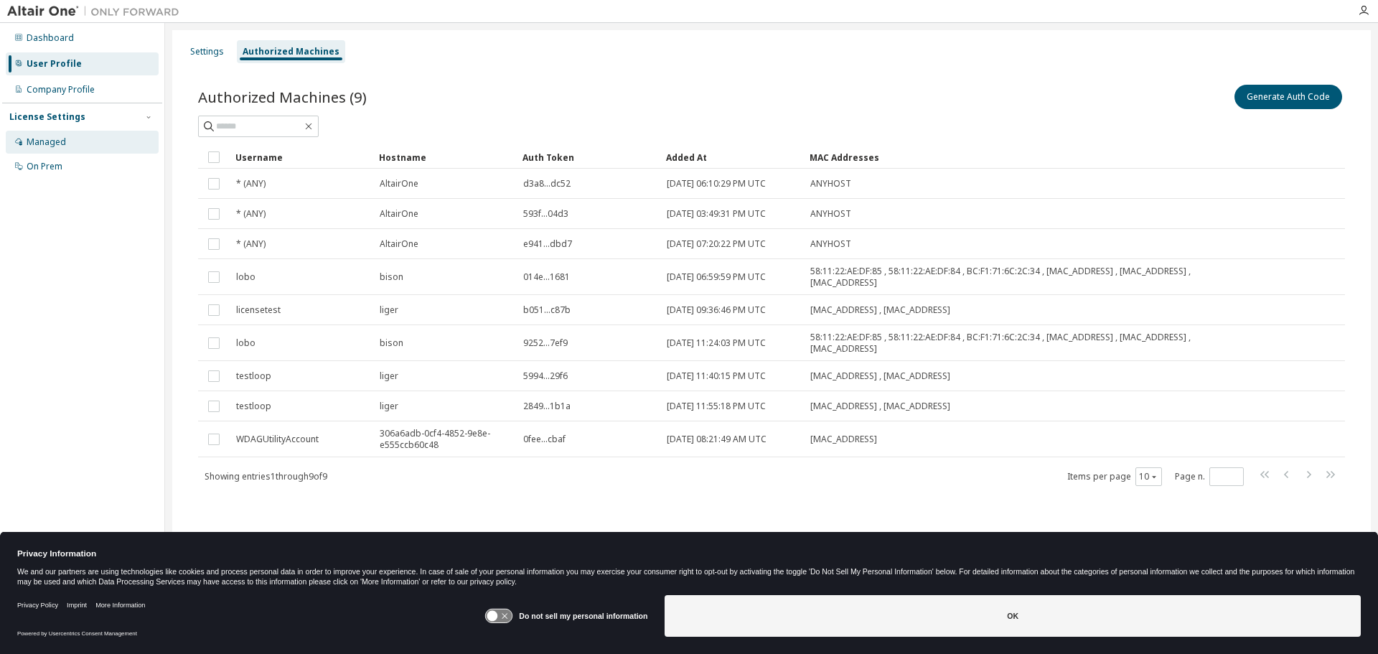 The width and height of the screenshot is (1378, 654). I want to click on span: Page n., so click(1209, 477).